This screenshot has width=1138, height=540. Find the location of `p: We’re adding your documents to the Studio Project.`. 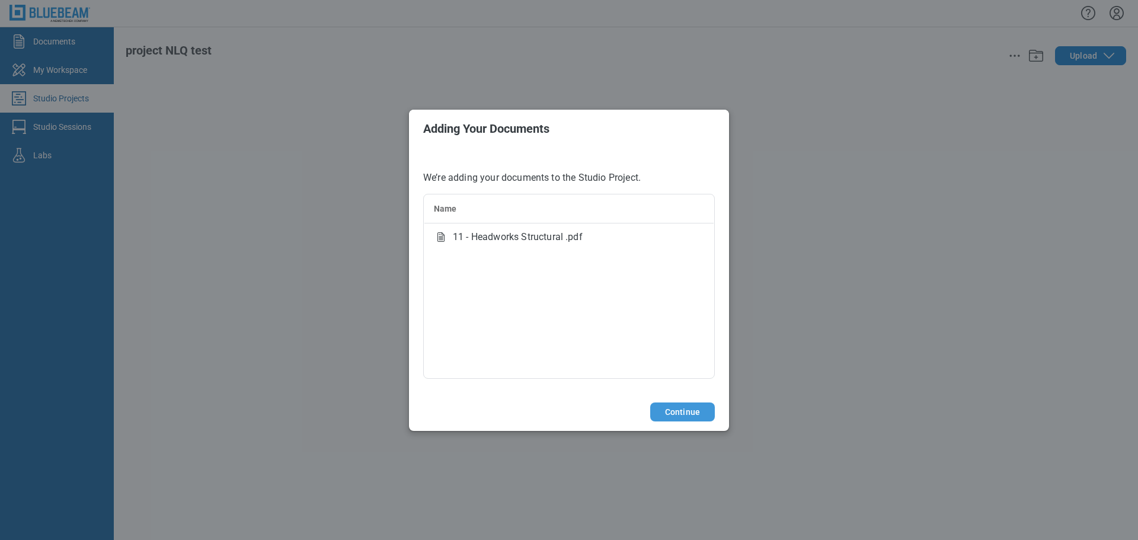

p: We’re adding your documents to the Studio Project. is located at coordinates (569, 178).